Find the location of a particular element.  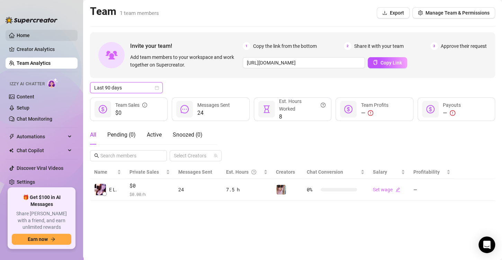

span: Copy the link from the bottom is located at coordinates (285, 46).